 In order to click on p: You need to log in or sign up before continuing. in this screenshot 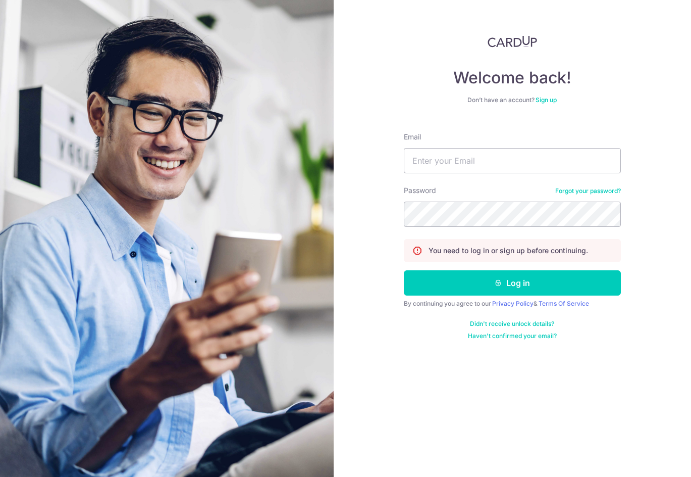, I will do `click(509, 250)`.